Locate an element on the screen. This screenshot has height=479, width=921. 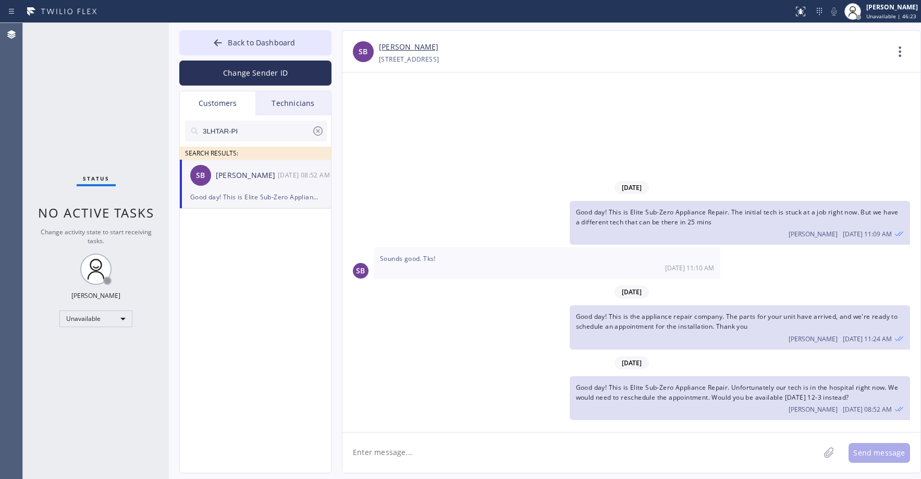
div: Unavailable is located at coordinates (96, 319).